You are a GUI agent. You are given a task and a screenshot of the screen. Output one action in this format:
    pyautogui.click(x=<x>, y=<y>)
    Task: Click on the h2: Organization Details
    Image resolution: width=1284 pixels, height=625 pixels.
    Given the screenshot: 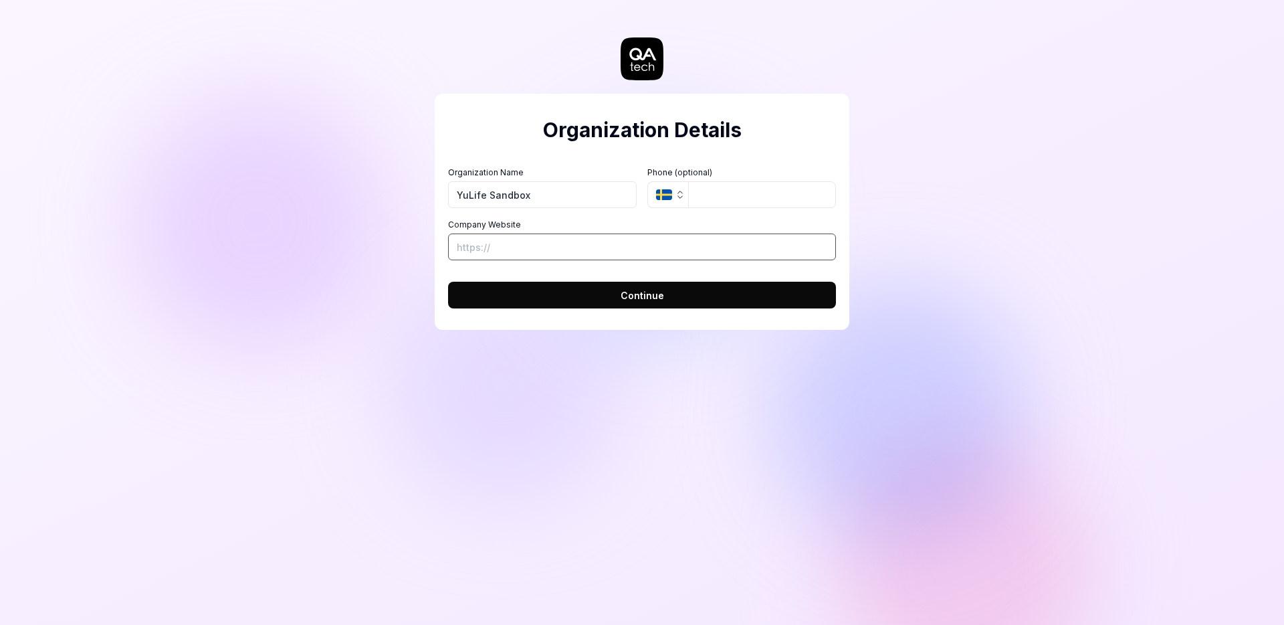 What is the action you would take?
    pyautogui.click(x=642, y=130)
    